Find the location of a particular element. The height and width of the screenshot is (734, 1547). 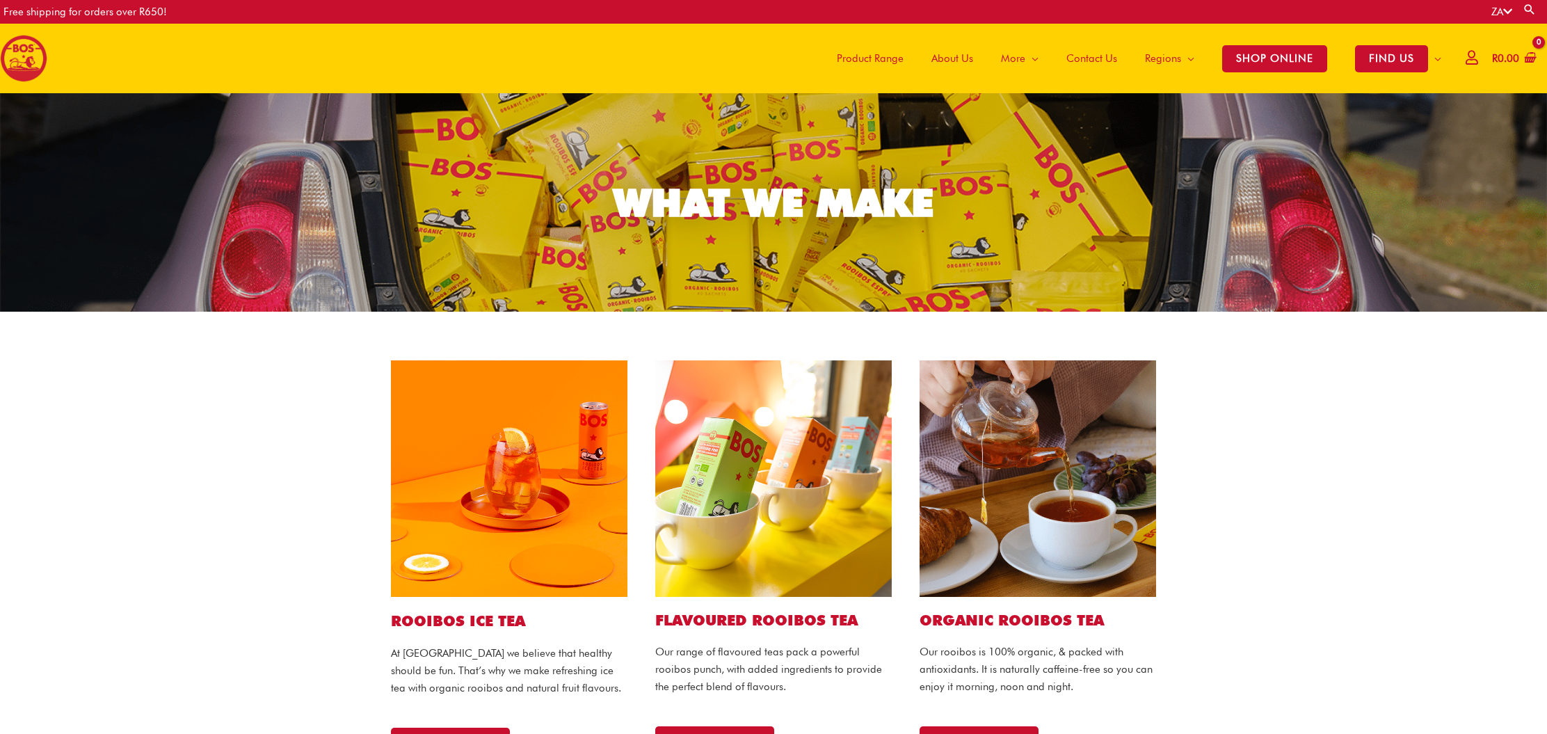

a: More is located at coordinates (1020, 58).